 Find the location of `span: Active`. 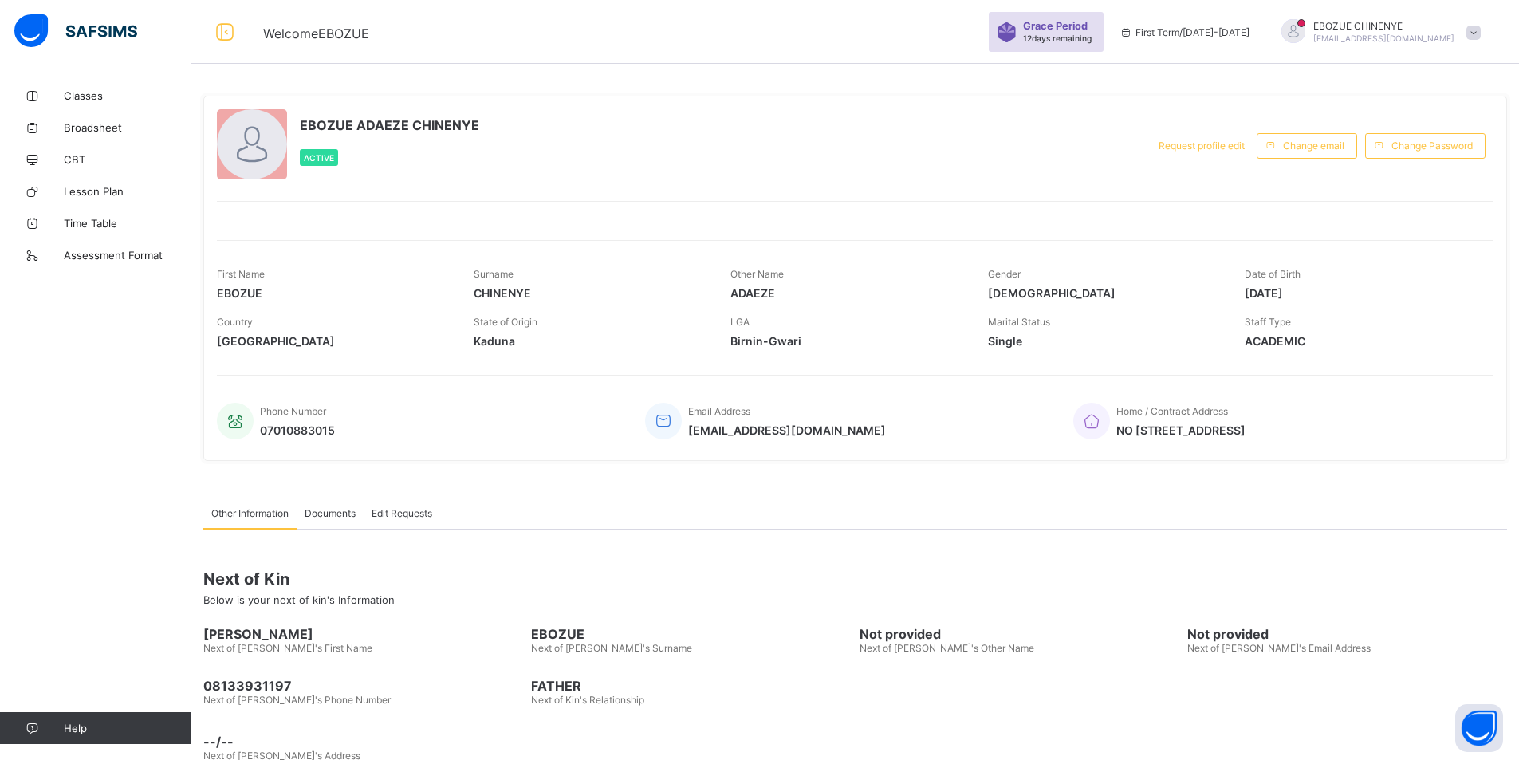

span: Active is located at coordinates (319, 158).